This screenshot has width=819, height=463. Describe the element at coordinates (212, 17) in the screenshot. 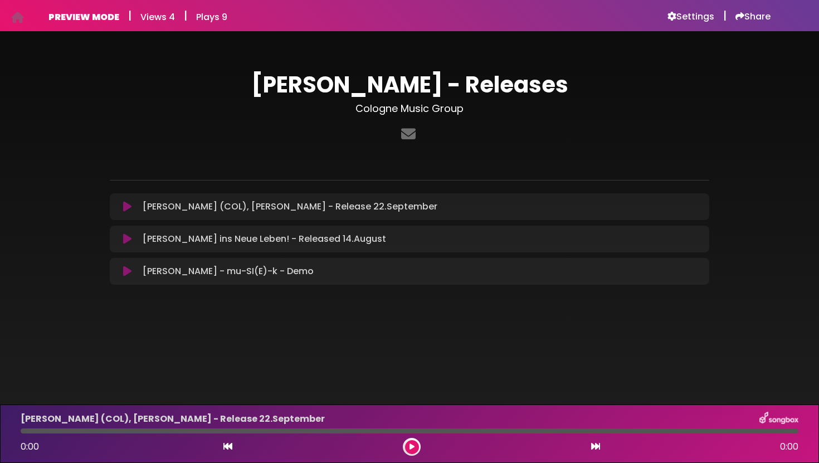

I see `h6: Plays 9` at that location.